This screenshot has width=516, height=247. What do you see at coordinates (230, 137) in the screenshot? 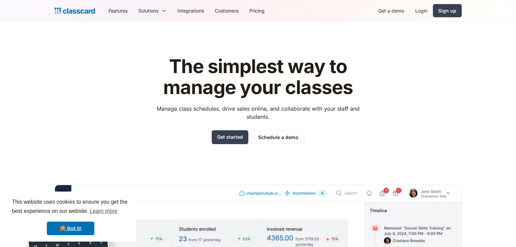
I see `a: Get started` at bounding box center [230, 137].